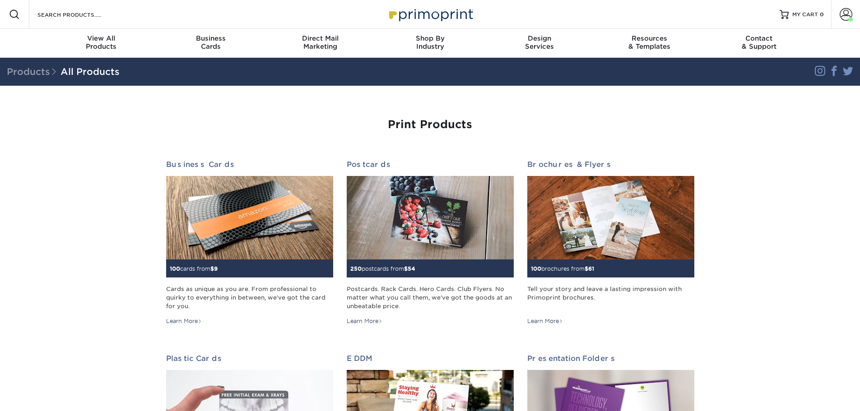 This screenshot has width=860, height=411. Describe the element at coordinates (33, 72) in the screenshot. I see `span: Products` at that location.